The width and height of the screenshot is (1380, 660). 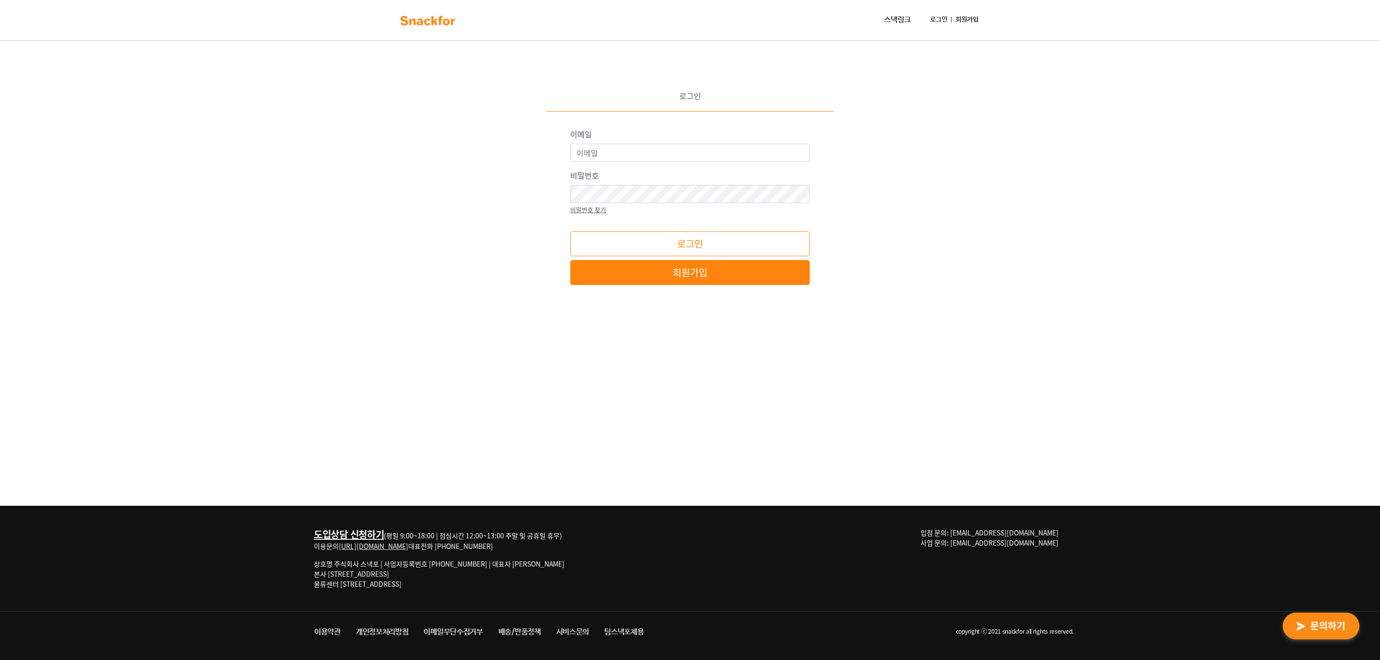 I want to click on li: copyright ⓒ 2021 snackfor all rights reserved., so click(x=862, y=632).